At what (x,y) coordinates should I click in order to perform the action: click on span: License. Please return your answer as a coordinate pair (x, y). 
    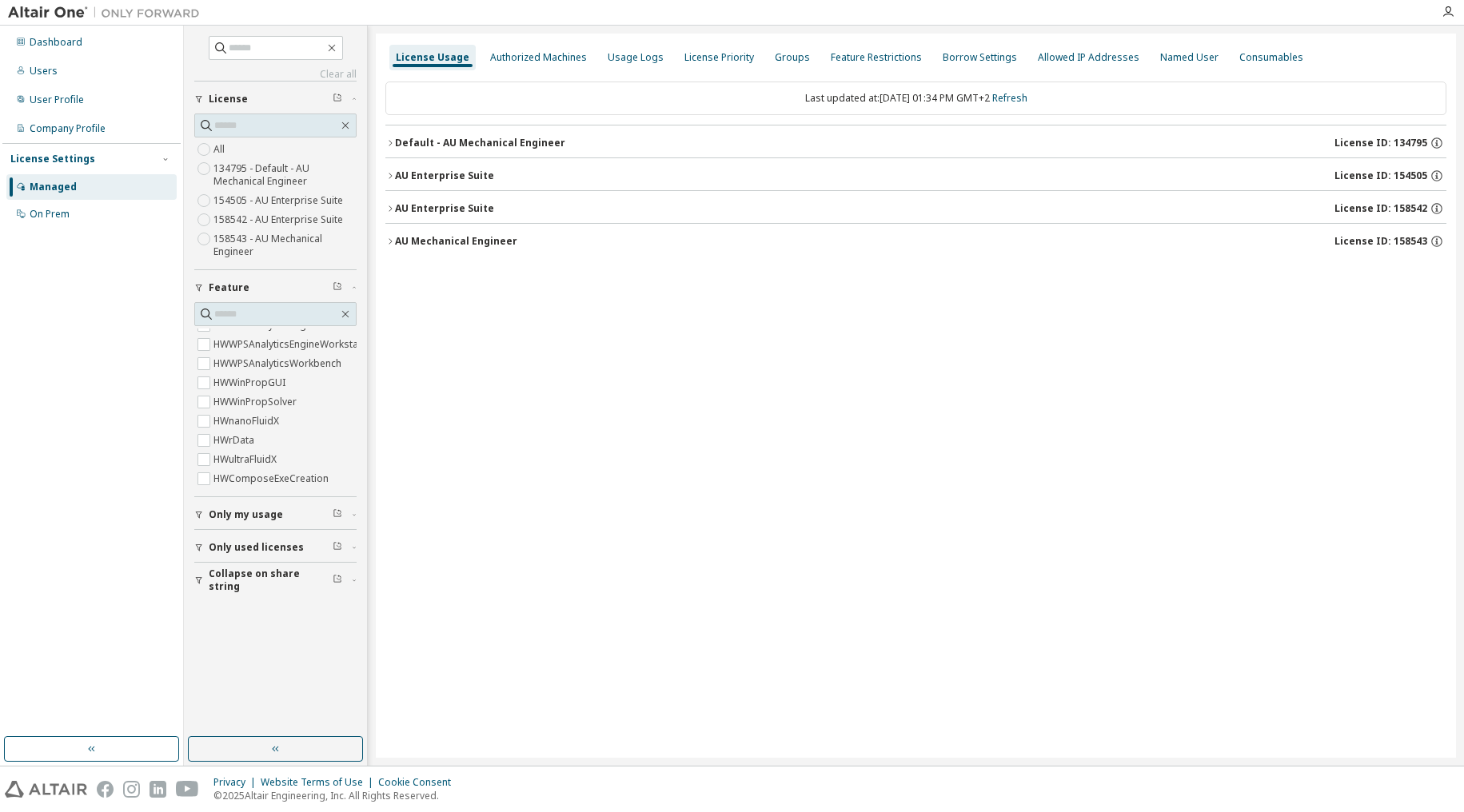
    Looking at the image, I should click on (228, 99).